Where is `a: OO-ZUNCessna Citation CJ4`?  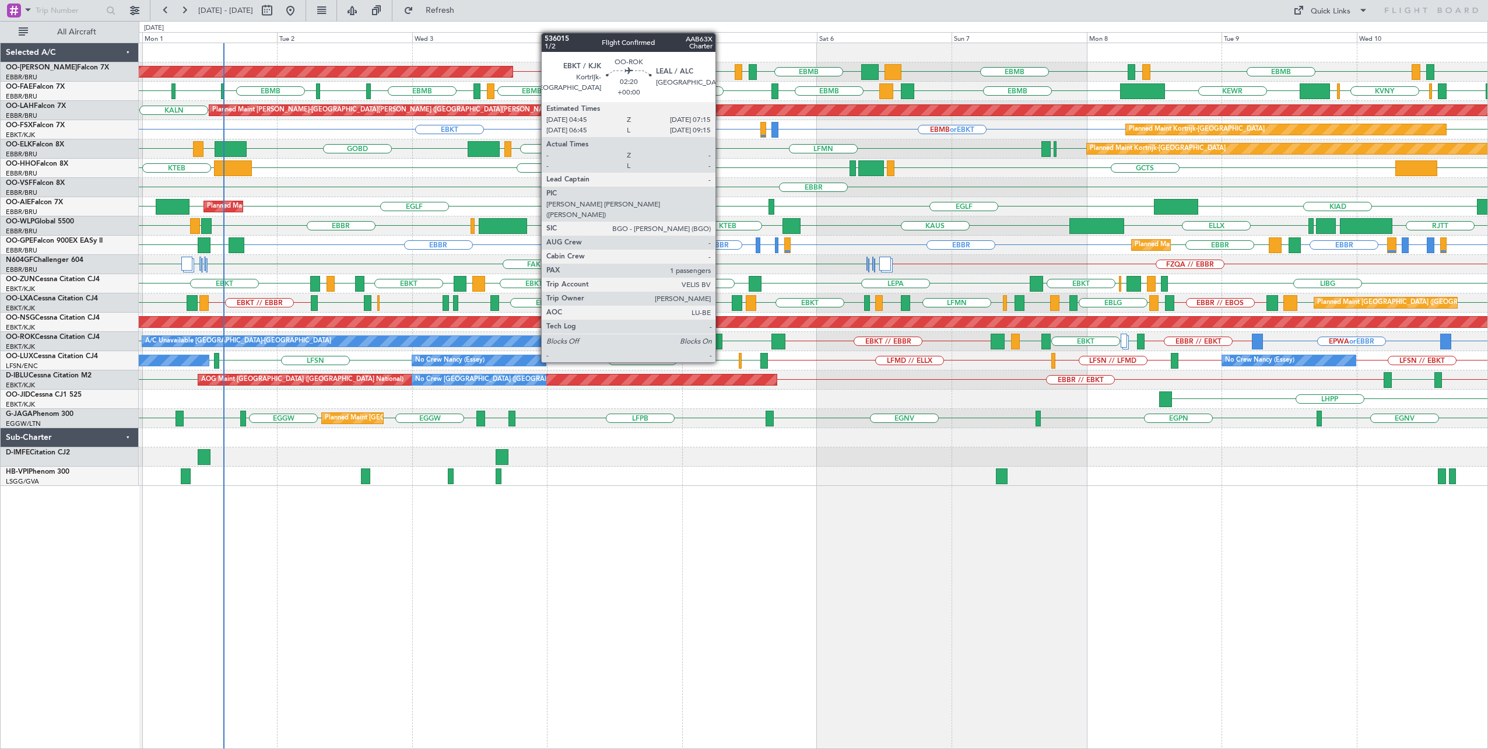 a: OO-ZUNCessna Citation CJ4 is located at coordinates (52, 279).